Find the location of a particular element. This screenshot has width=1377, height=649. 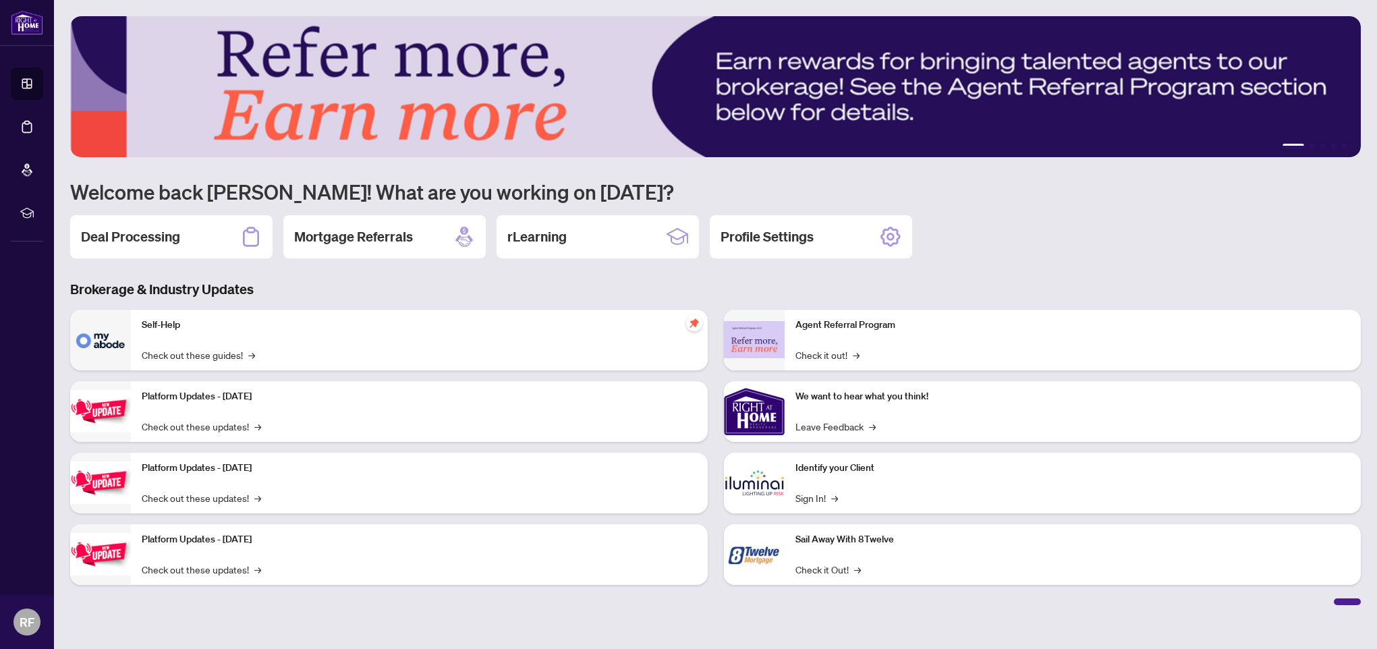

span: RF is located at coordinates (27, 622).